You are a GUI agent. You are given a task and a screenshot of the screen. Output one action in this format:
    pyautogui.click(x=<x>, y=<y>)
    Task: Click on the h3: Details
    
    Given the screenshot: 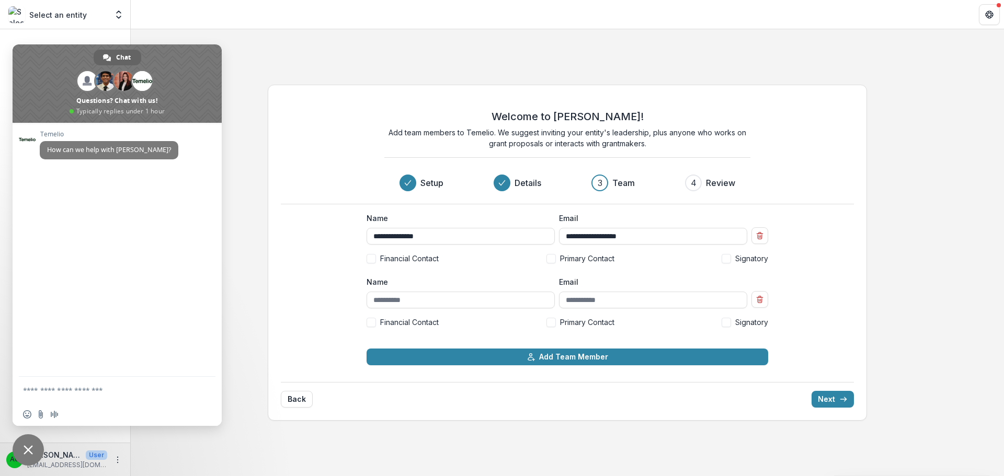 What is the action you would take?
    pyautogui.click(x=527, y=183)
    